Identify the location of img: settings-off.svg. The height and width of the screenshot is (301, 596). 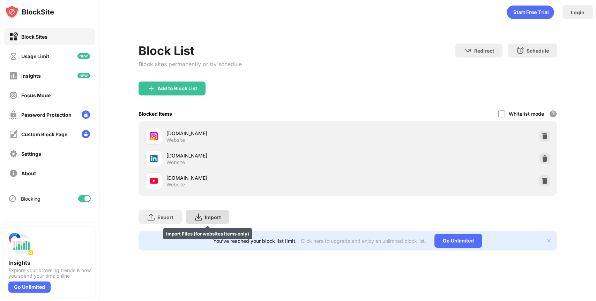
(13, 154).